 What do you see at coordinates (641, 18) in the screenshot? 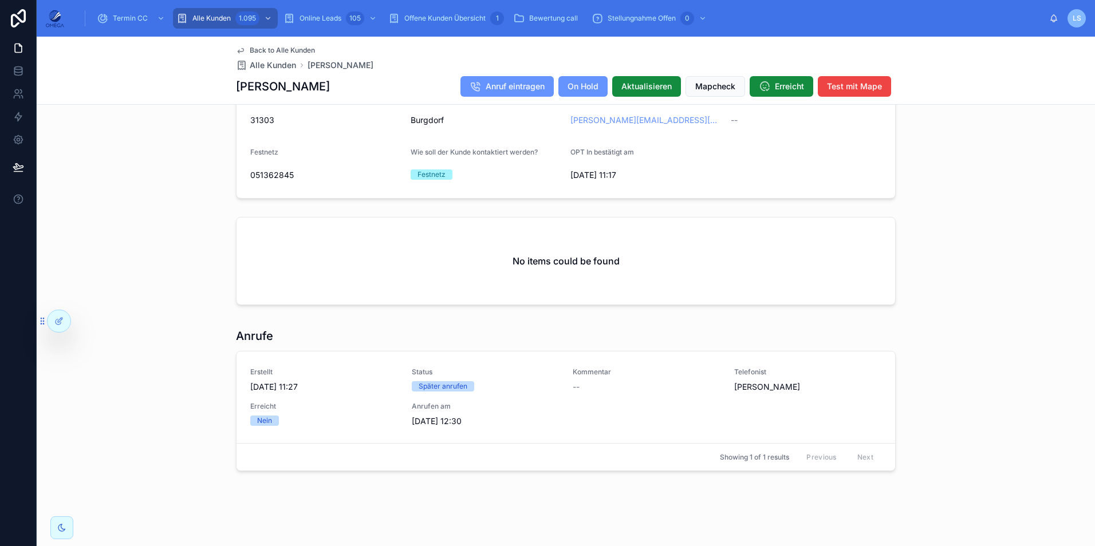
I see `span: Stellungnahme Offen` at bounding box center [641, 18].